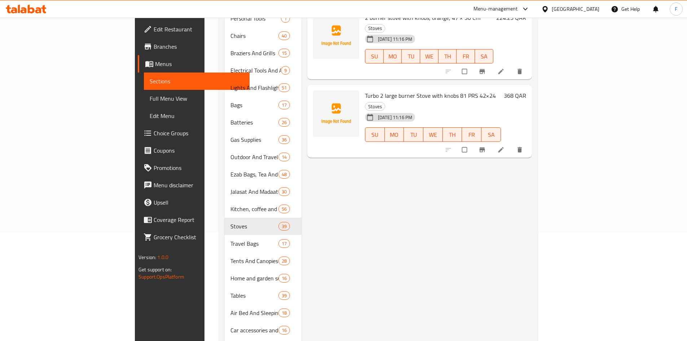  Describe the element at coordinates (284, 36) in the screenshot. I see `span: 40` at that location.